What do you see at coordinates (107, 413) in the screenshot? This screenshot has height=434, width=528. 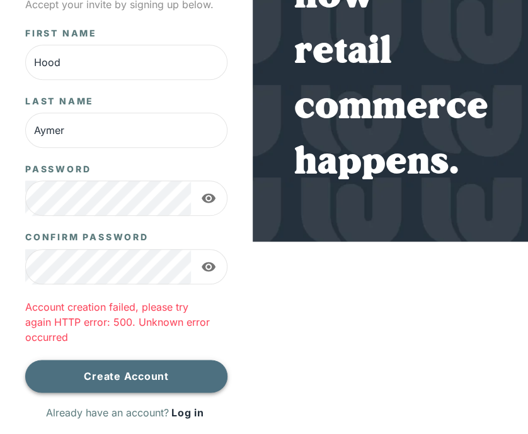 I see `p: Already have an account?` at bounding box center [107, 413].